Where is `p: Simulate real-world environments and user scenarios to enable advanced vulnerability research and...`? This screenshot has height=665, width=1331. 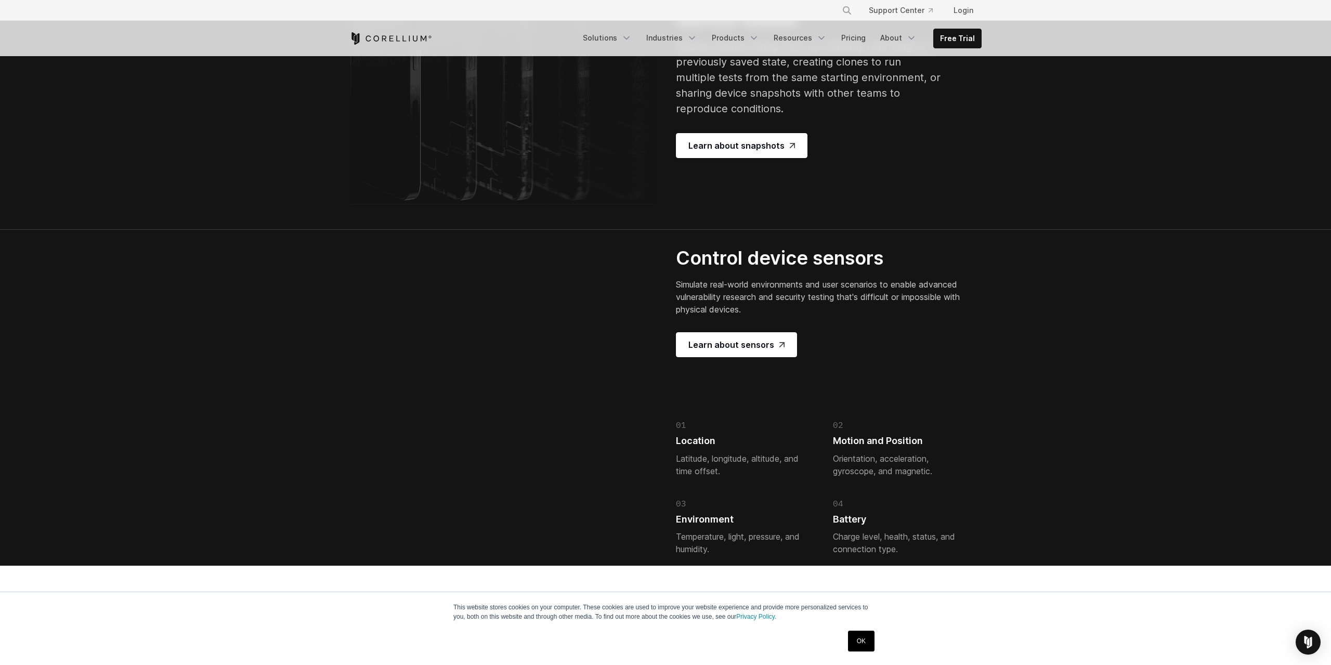 p: Simulate real-world environments and user scenarios to enable advanced vulnerability research and... is located at coordinates (821, 297).